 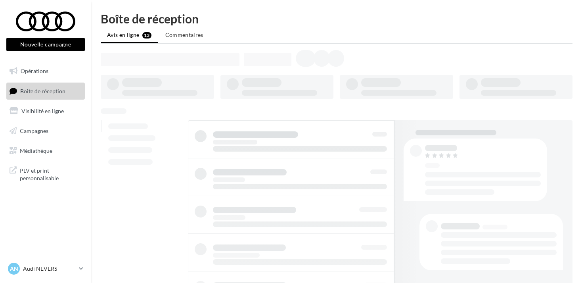 I want to click on a: Médiathèque, so click(x=46, y=151).